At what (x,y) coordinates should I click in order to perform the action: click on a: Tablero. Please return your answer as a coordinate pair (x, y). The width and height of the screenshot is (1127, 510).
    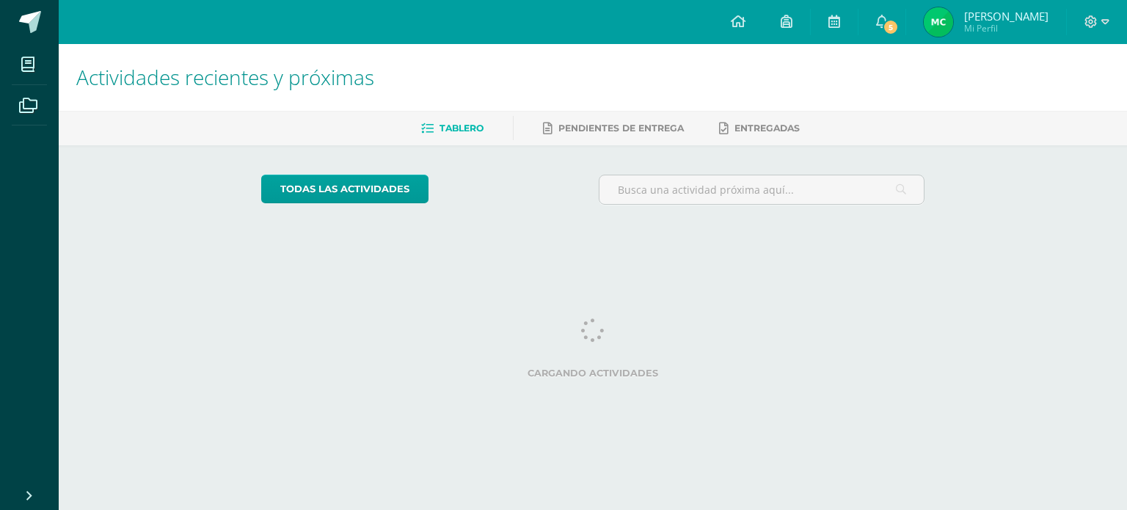
    Looking at the image, I should click on (452, 128).